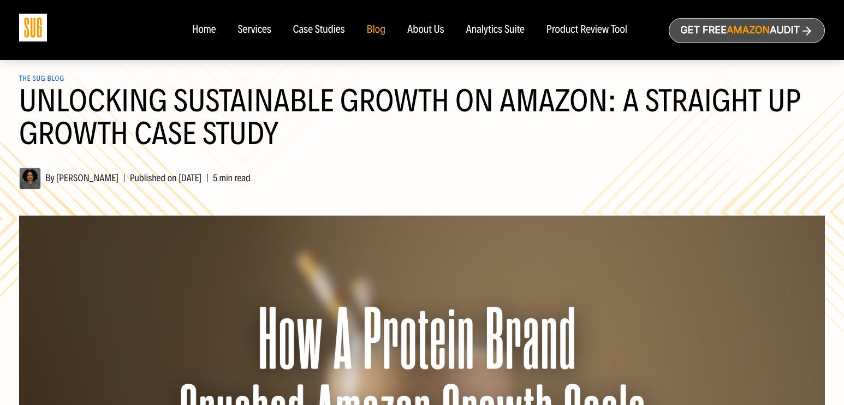  Describe the element at coordinates (41, 79) in the screenshot. I see `a: The SUG Blog` at that location.